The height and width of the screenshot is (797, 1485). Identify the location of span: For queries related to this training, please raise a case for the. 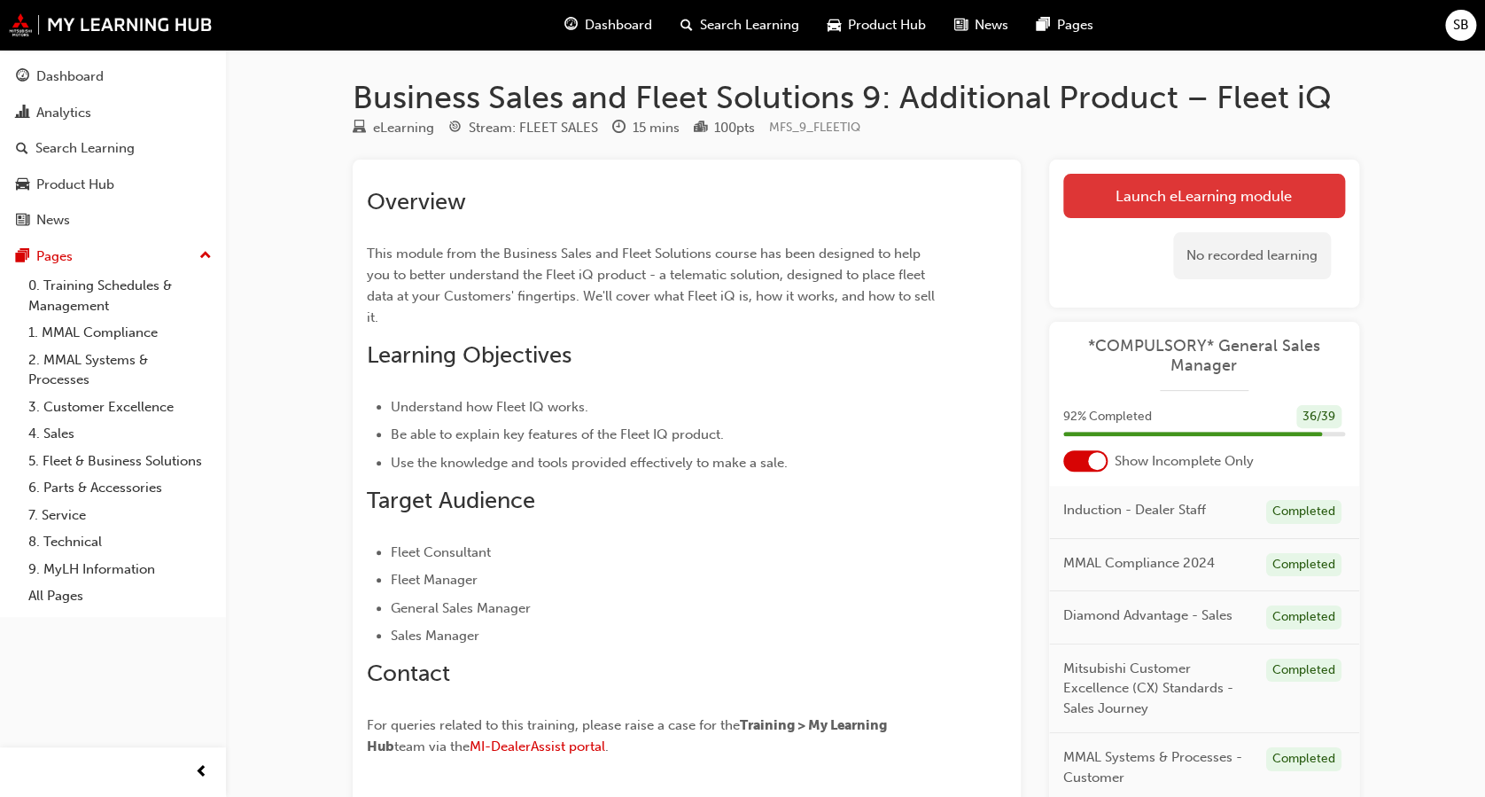
(553, 725).